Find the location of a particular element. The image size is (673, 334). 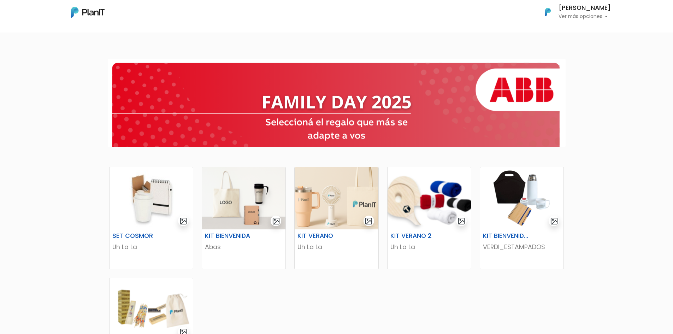

img: thumb_2000___2000-Photoroom_-_2025-04-07T171610.671.png is located at coordinates (522, 198).